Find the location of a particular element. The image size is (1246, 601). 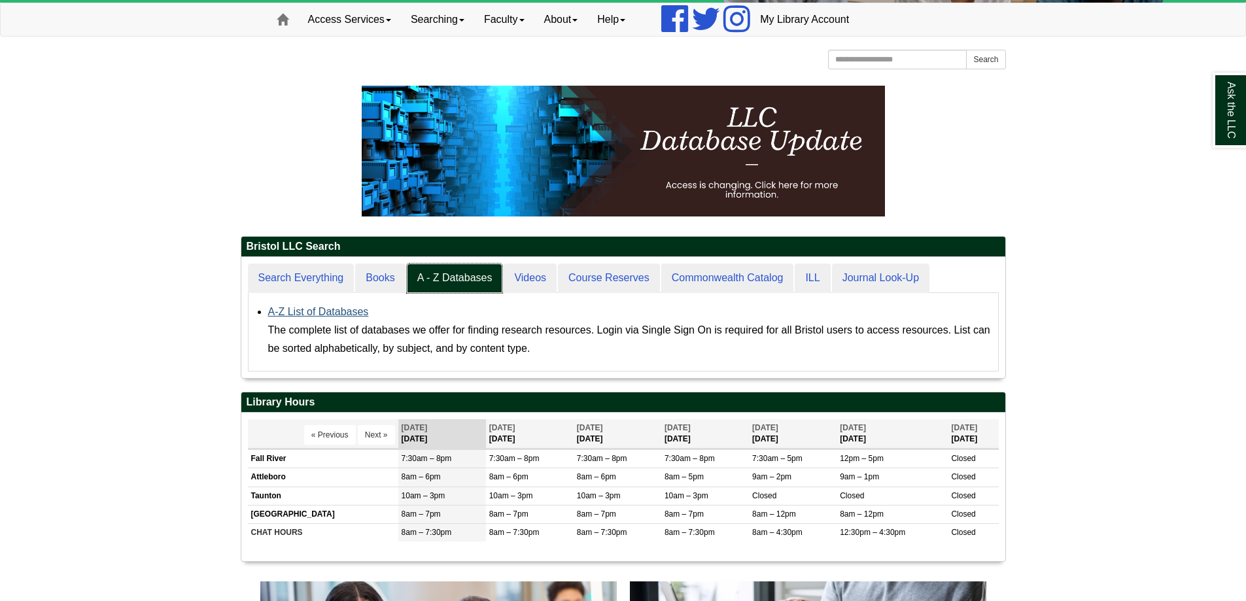

button: Next » is located at coordinates (376, 435).